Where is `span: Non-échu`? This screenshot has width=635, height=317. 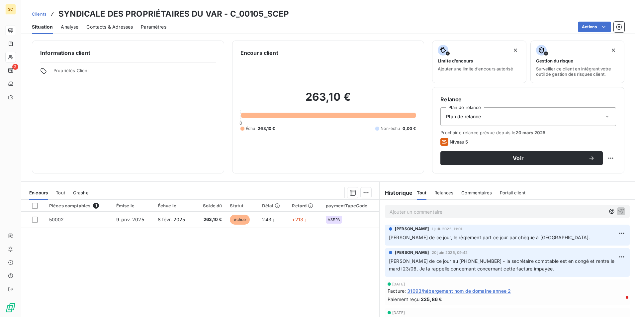 span: Non-échu is located at coordinates (391, 129).